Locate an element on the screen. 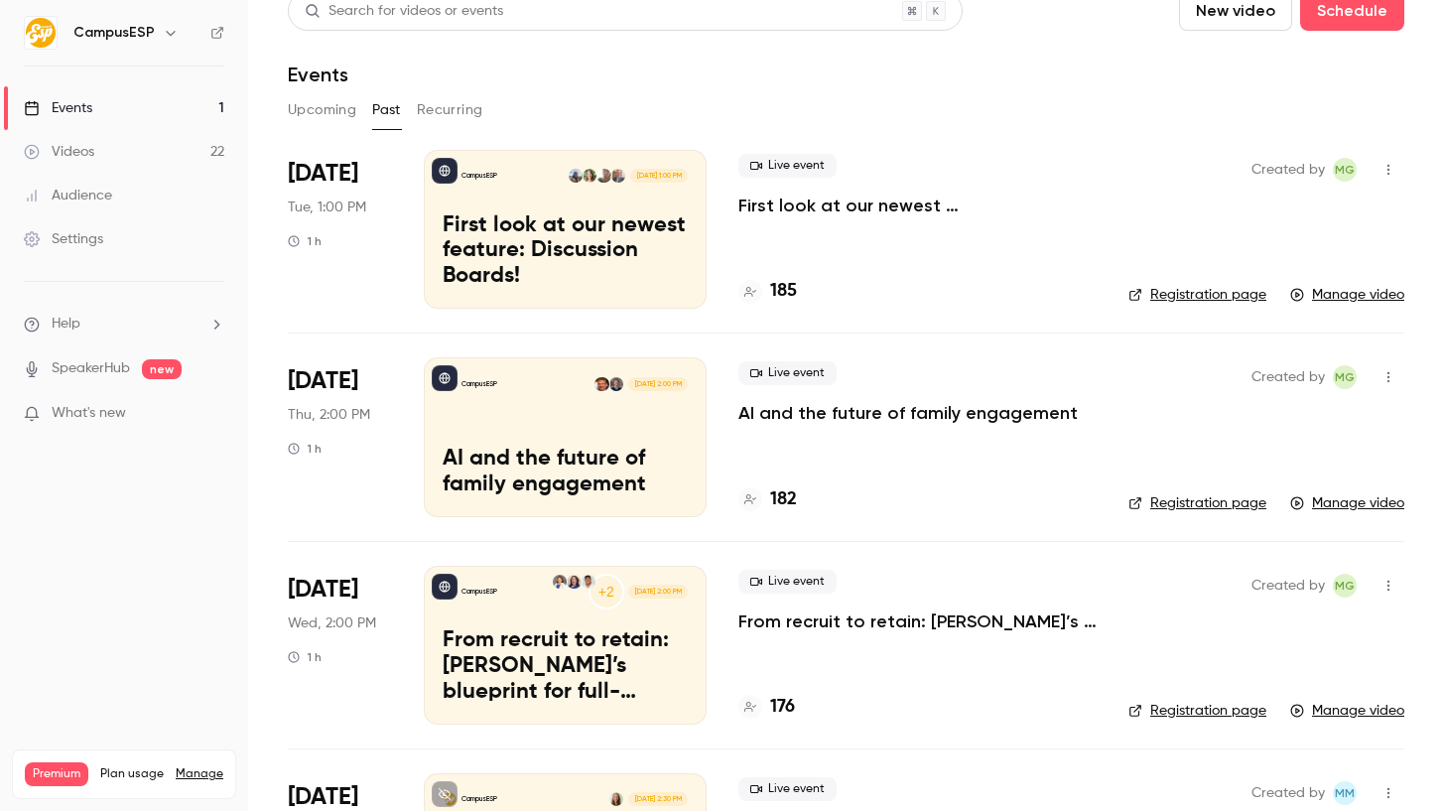 This screenshot has width=1444, height=811. a: AI and the future of family engagement is located at coordinates (908, 413).